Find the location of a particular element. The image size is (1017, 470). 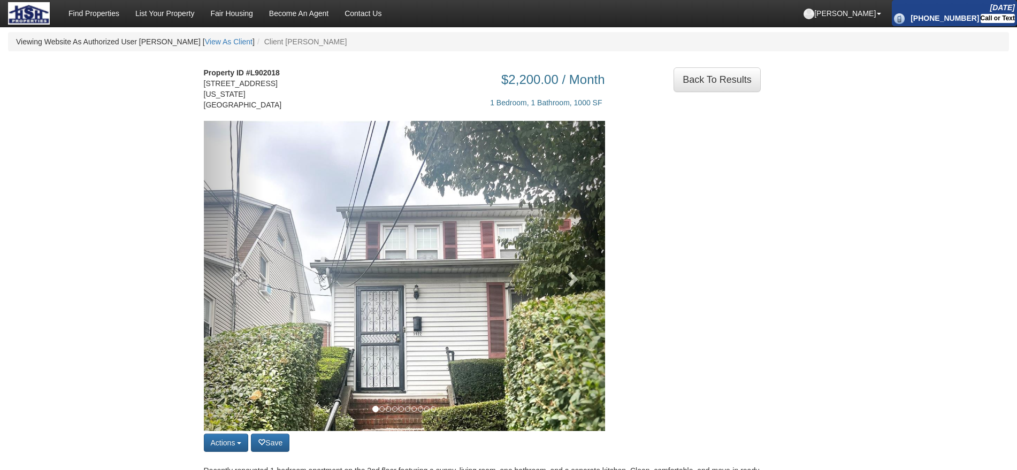

div: 1 Bedroom, 1 Bathroom, 1000 SF is located at coordinates (456, 97).